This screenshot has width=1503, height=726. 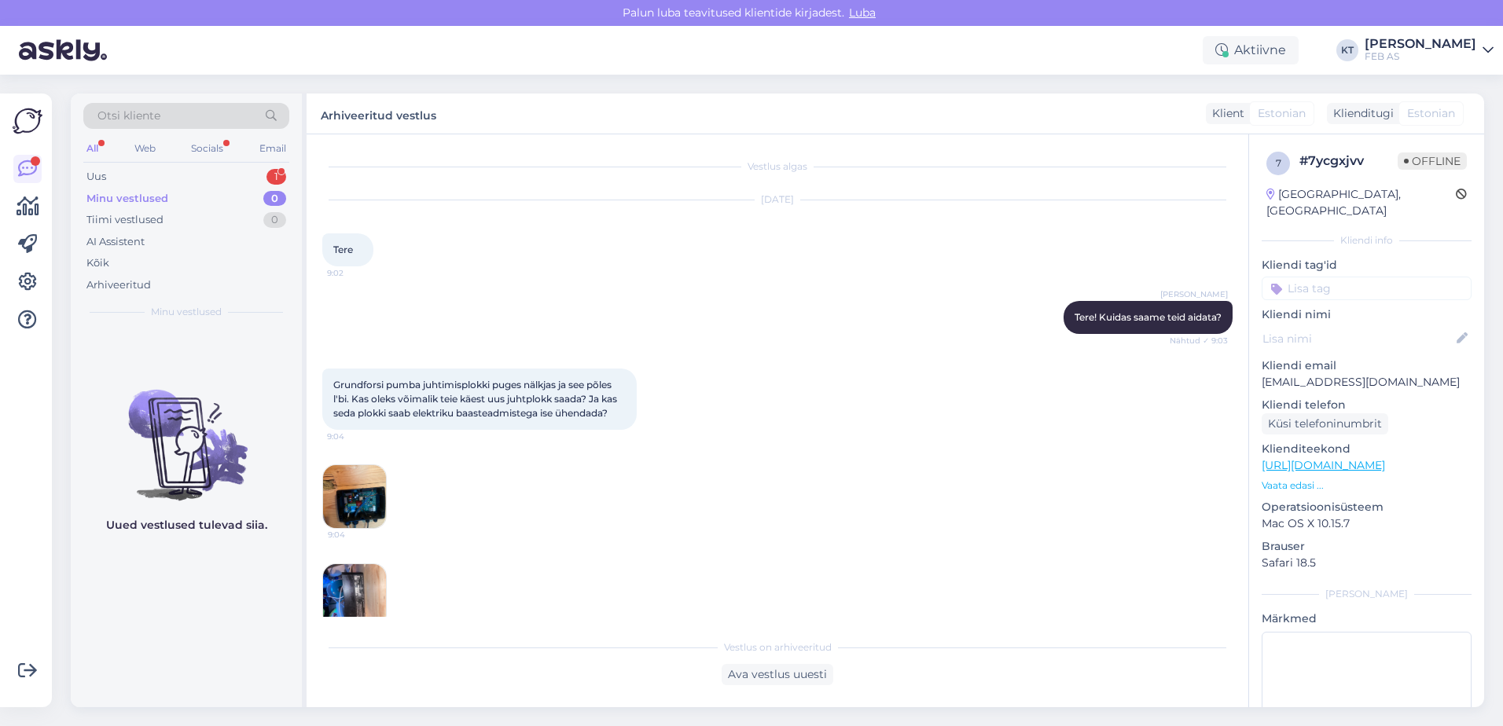 I want to click on p: Kliendi nimi, so click(x=1366, y=314).